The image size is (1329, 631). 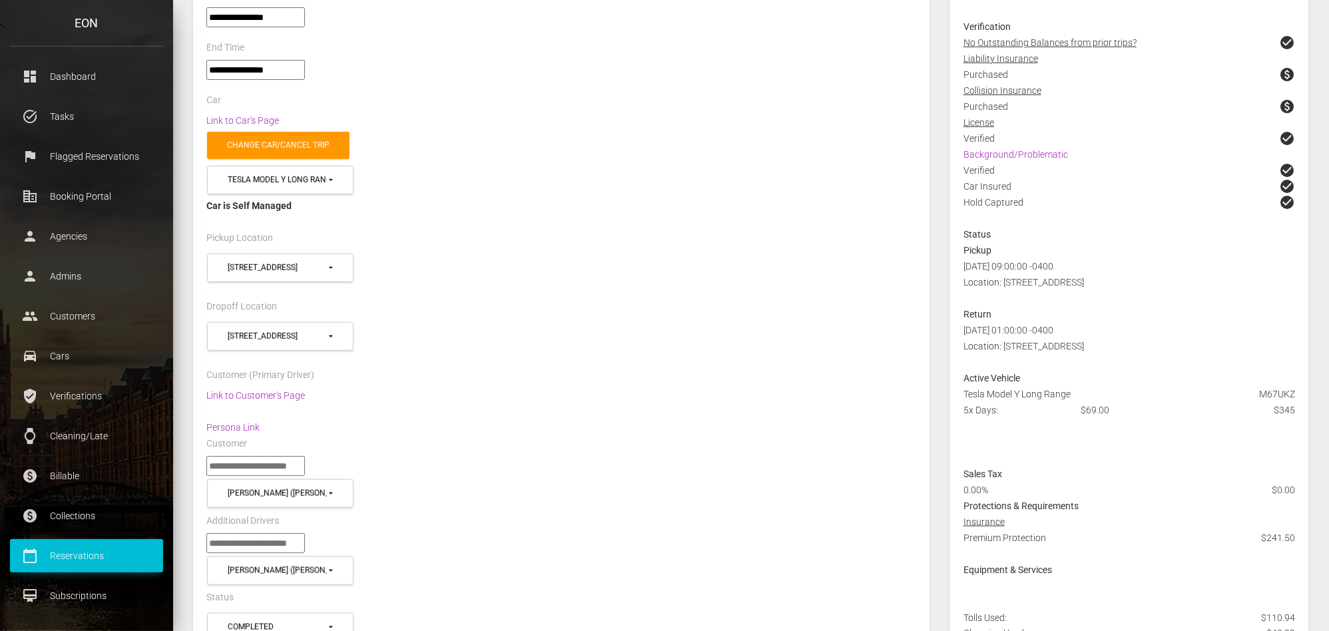 What do you see at coordinates (242, 307) in the screenshot?
I see `label: Dropoff Location` at bounding box center [242, 307].